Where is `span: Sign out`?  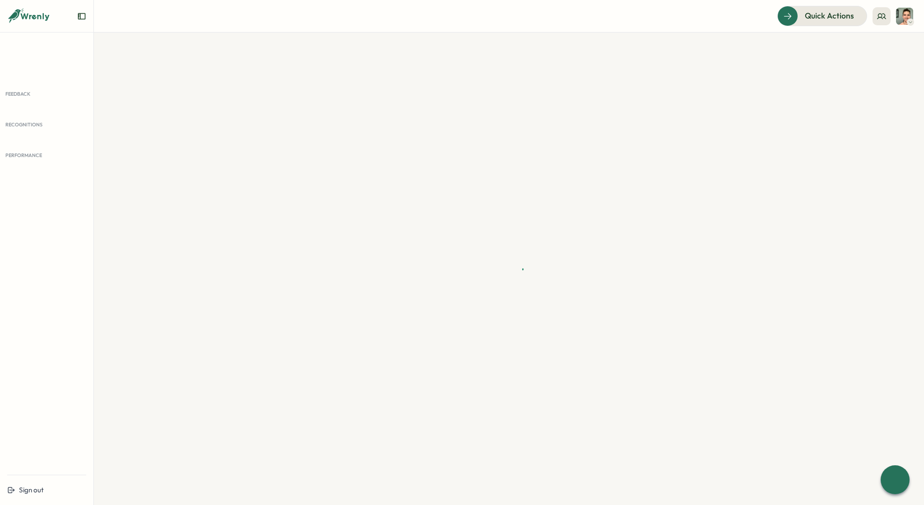
span: Sign out is located at coordinates (31, 490).